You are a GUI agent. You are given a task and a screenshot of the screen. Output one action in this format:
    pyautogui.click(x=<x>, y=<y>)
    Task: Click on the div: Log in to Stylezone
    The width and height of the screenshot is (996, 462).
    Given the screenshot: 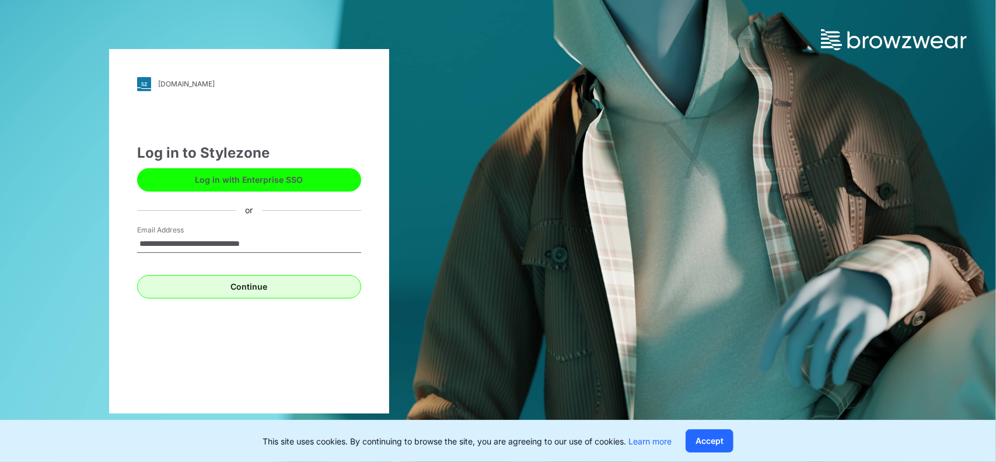 What is the action you would take?
    pyautogui.click(x=249, y=153)
    